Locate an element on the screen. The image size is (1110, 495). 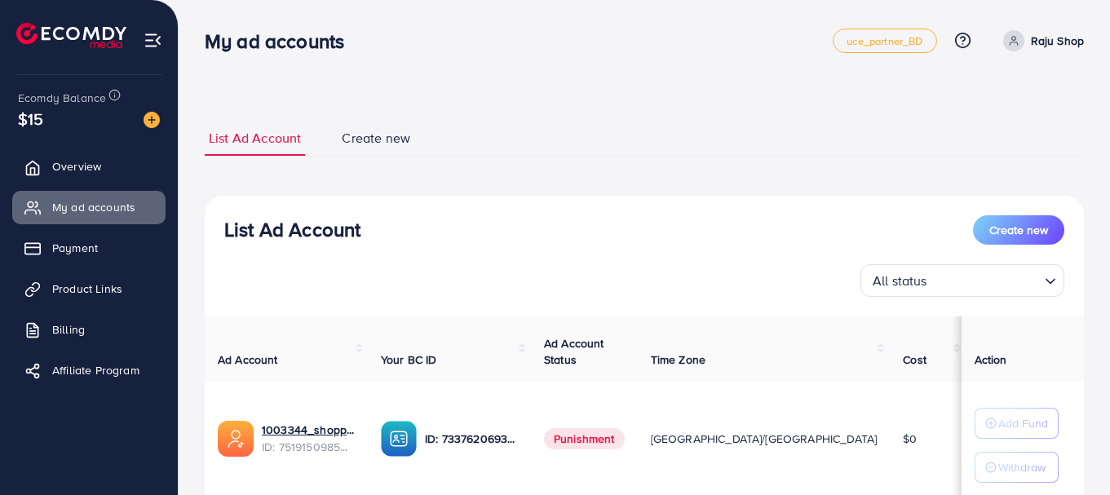
span: Ecomdy Balance is located at coordinates (62, 98).